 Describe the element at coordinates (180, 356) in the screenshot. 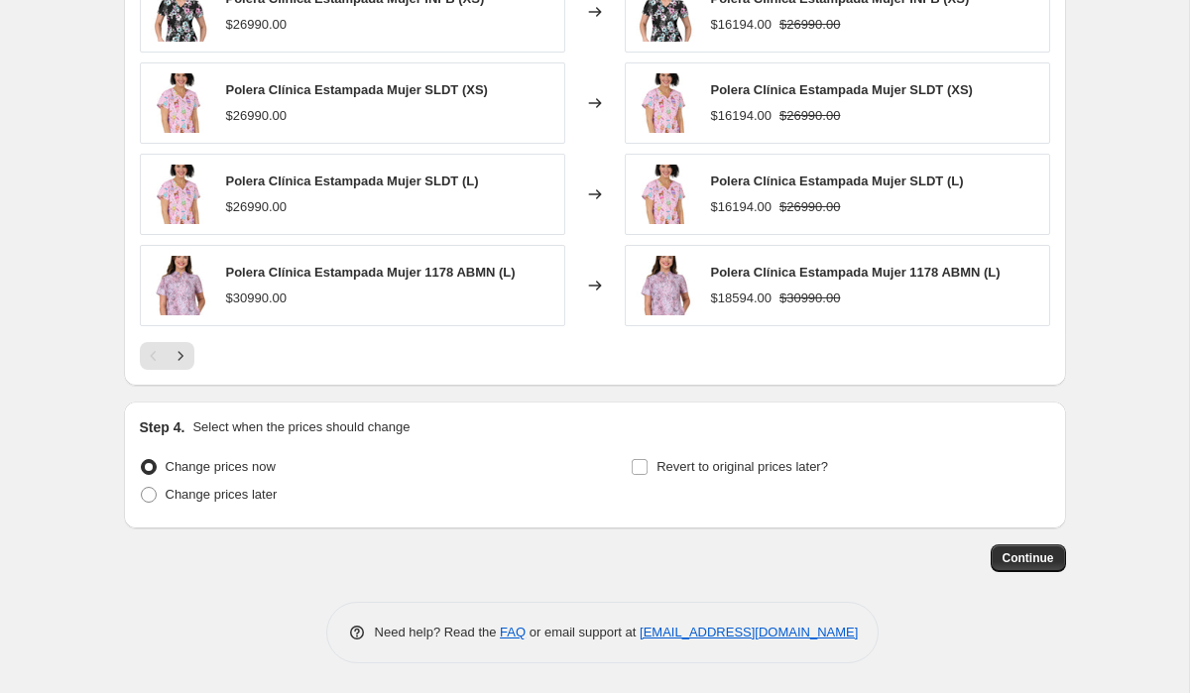

I see `button: Next` at that location.